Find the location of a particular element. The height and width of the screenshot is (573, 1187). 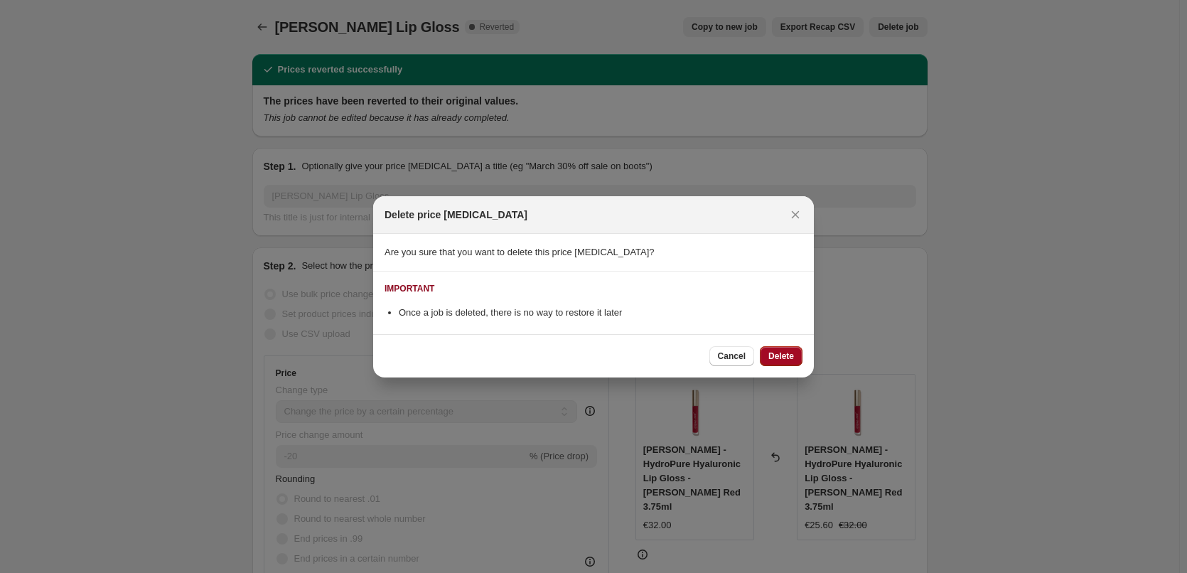

button: Cancel is located at coordinates (731, 356).